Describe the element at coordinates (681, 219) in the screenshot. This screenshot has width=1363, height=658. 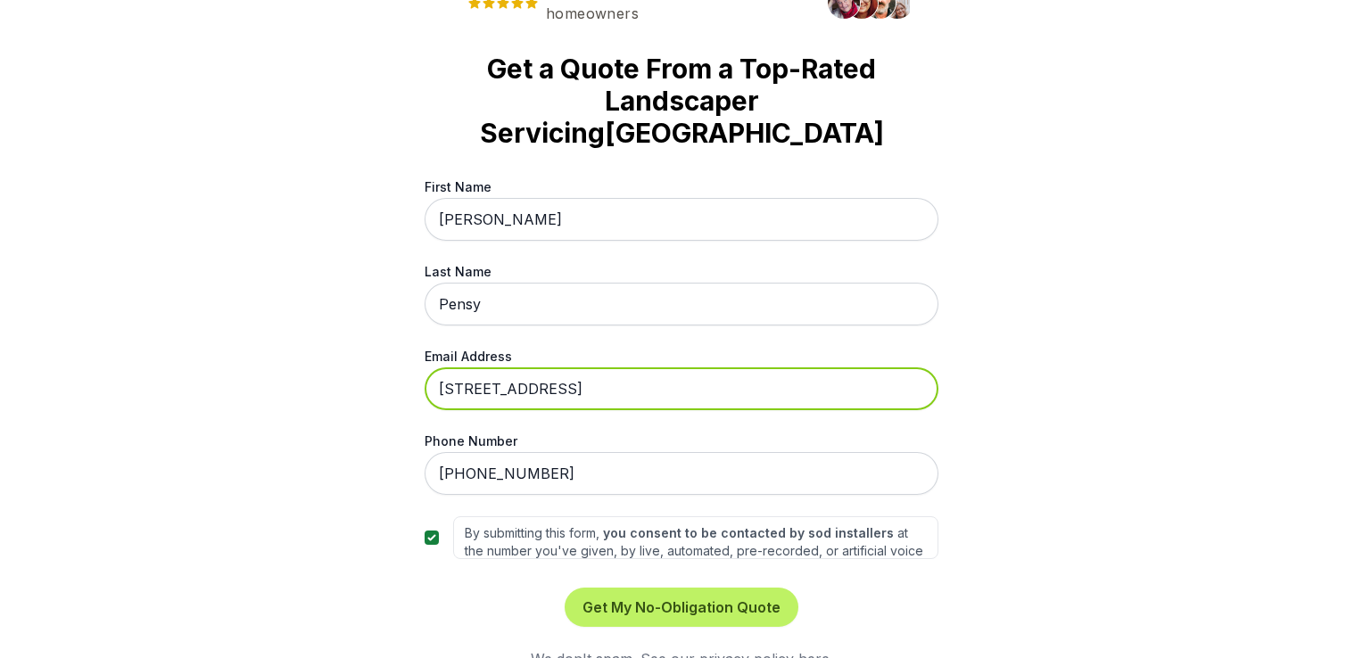
I see `input: First Name` at that location.